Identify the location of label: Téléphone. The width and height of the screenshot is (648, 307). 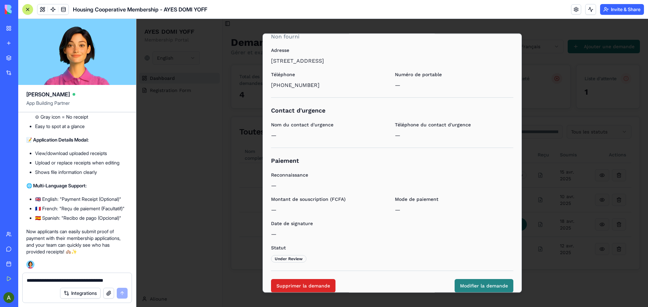
(146, 56).